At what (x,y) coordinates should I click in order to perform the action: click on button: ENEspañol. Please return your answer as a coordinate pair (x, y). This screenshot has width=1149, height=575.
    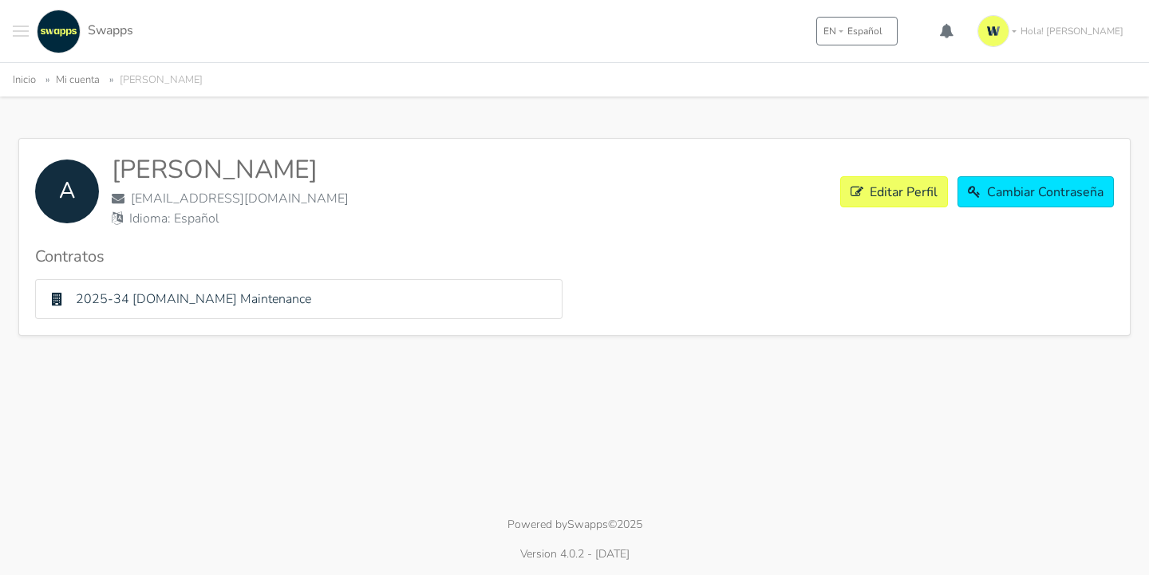
    Looking at the image, I should click on (857, 31).